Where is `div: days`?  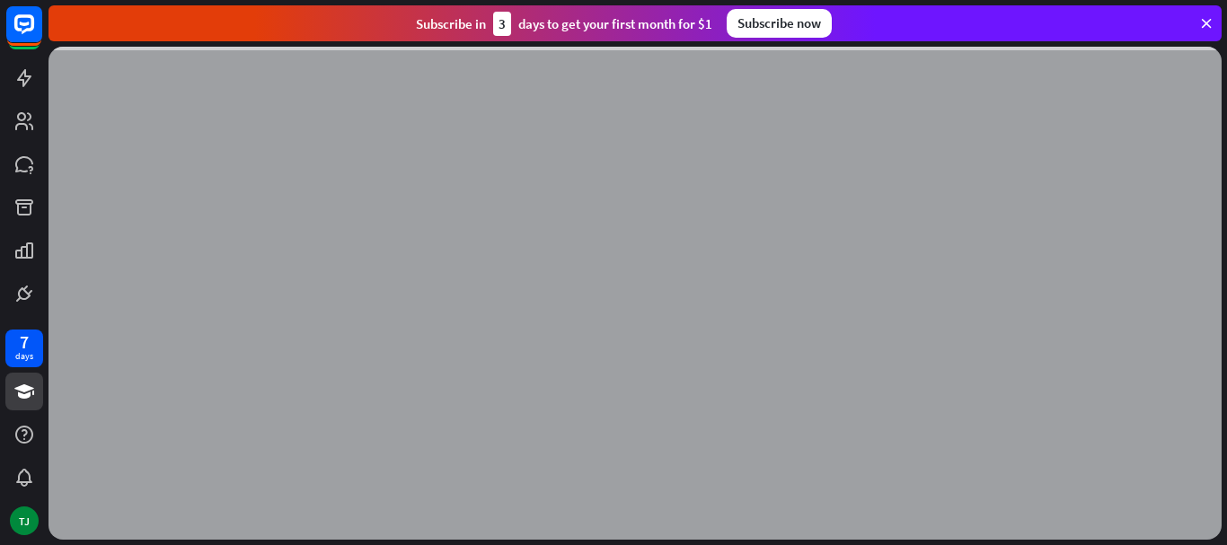
div: days is located at coordinates (24, 357).